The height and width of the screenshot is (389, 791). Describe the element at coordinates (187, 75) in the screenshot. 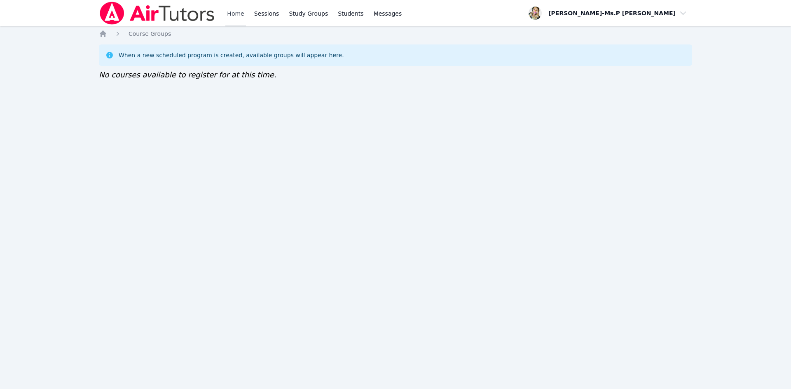

I see `span: No courses available to register for at this time.` at that location.